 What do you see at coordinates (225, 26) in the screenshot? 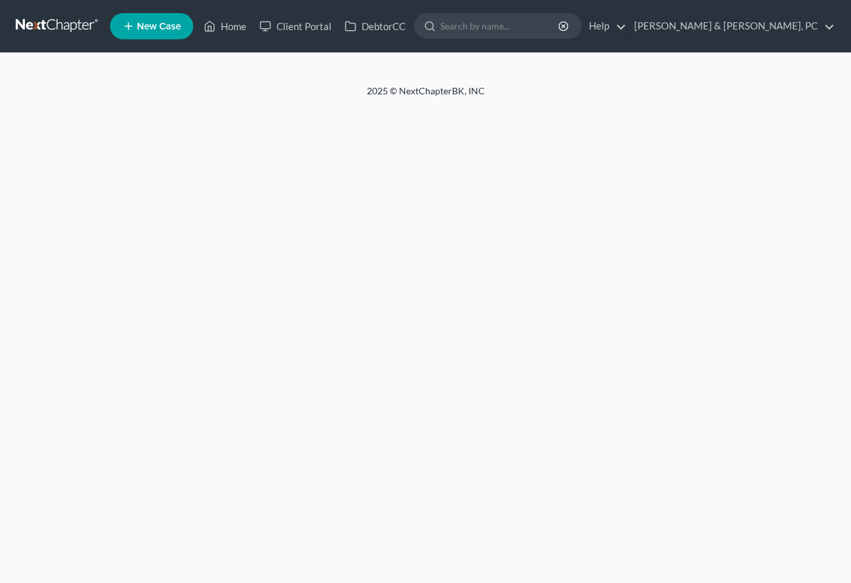
I see `a: Home` at bounding box center [225, 26].